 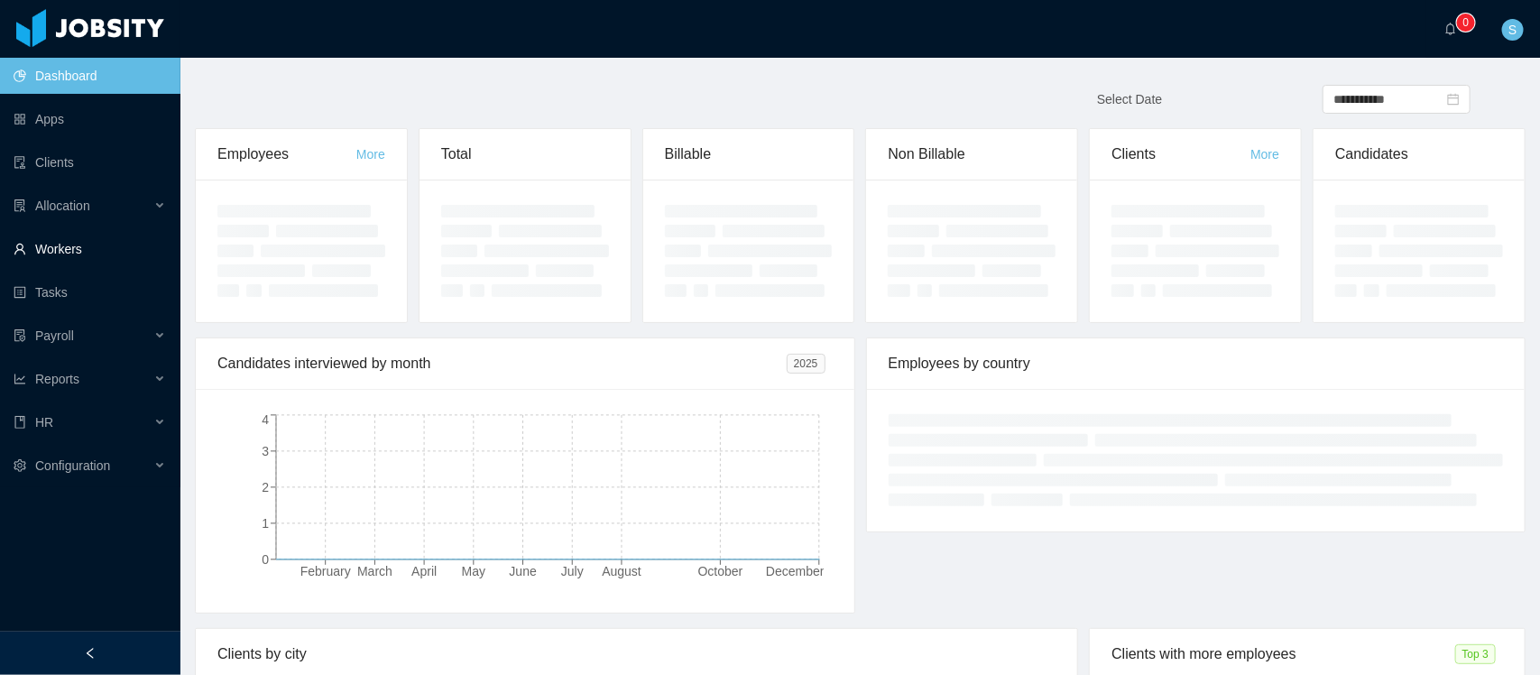 What do you see at coordinates (89, 119) in the screenshot?
I see `a: icon: appstoreApps` at bounding box center [89, 119].